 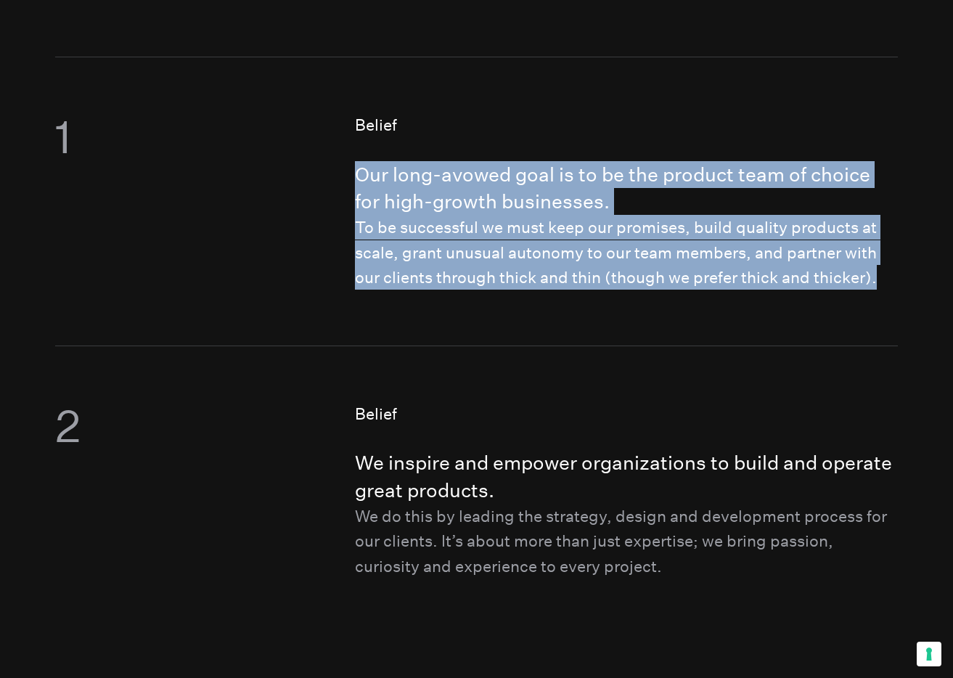 I want to click on p: We do this by leading the strategy, design and development process for our clients. It’s about mo..., so click(x=626, y=541).